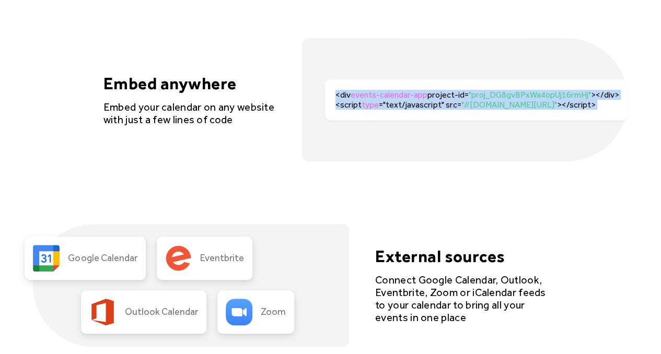  What do you see at coordinates (102, 259) in the screenshot?
I see `div: Google Calendar` at bounding box center [102, 259].